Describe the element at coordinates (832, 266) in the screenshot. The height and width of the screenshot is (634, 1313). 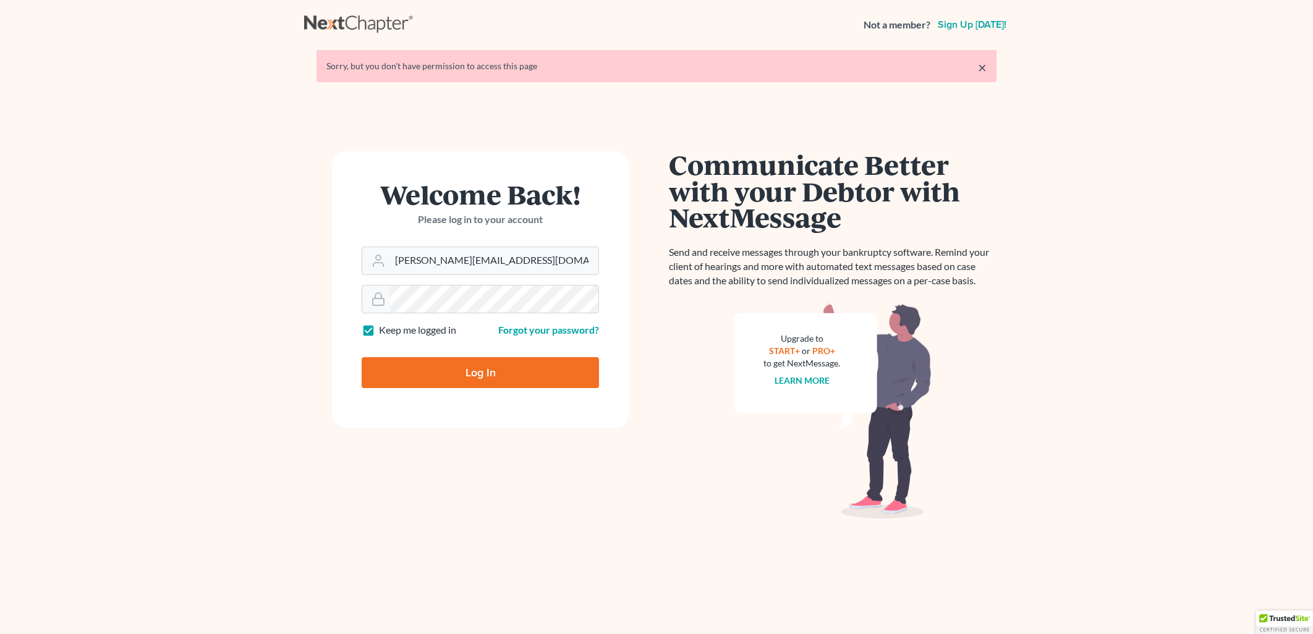
I see `p: Send and receive messages through your bankruptcy software. Remind your client of hearings and mo...` at that location.